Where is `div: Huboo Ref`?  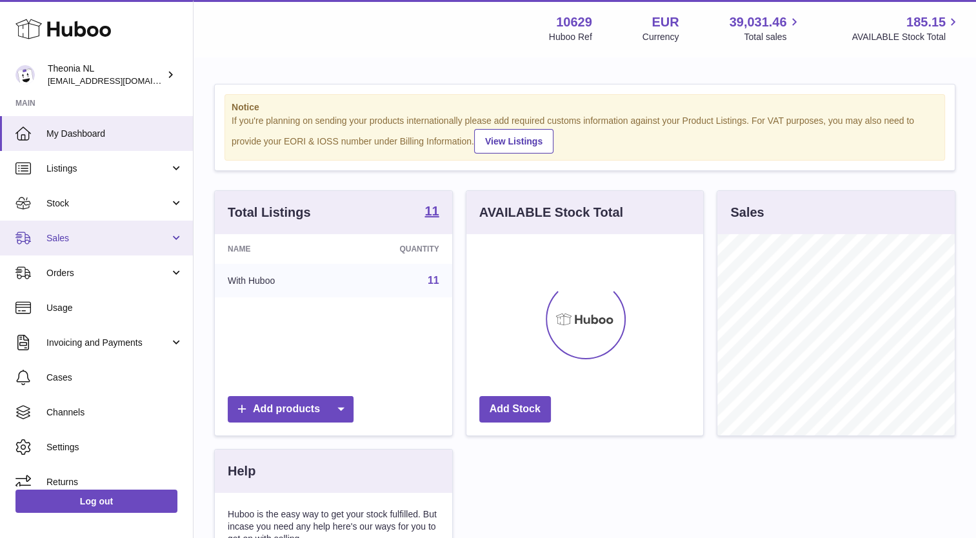
div: Huboo Ref is located at coordinates (570, 37).